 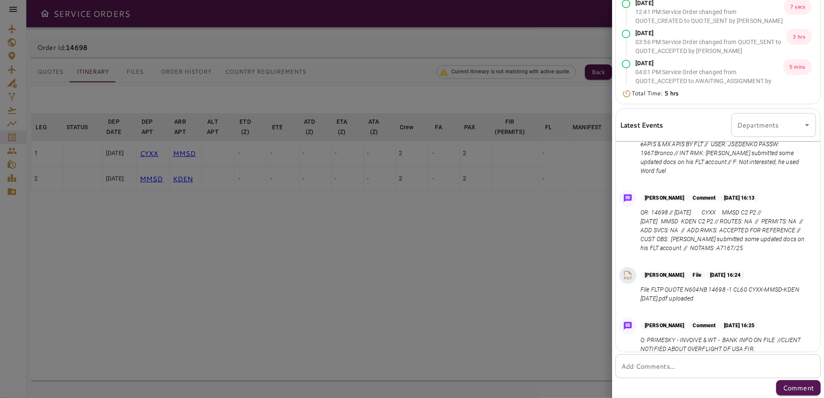 I want to click on p: 5 mins, so click(x=797, y=67).